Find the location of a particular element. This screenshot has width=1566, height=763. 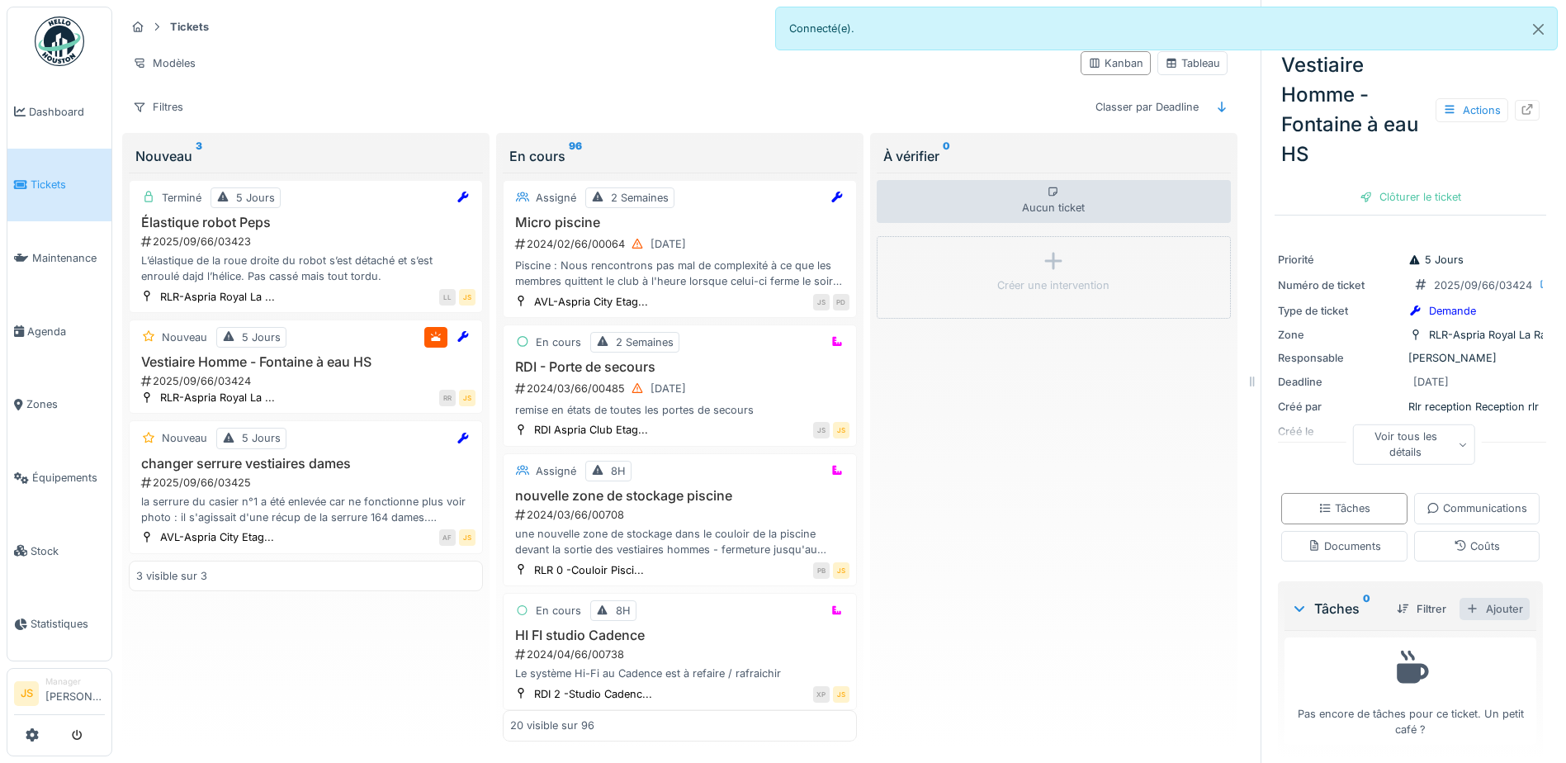

strong: Tickets is located at coordinates (189, 26).